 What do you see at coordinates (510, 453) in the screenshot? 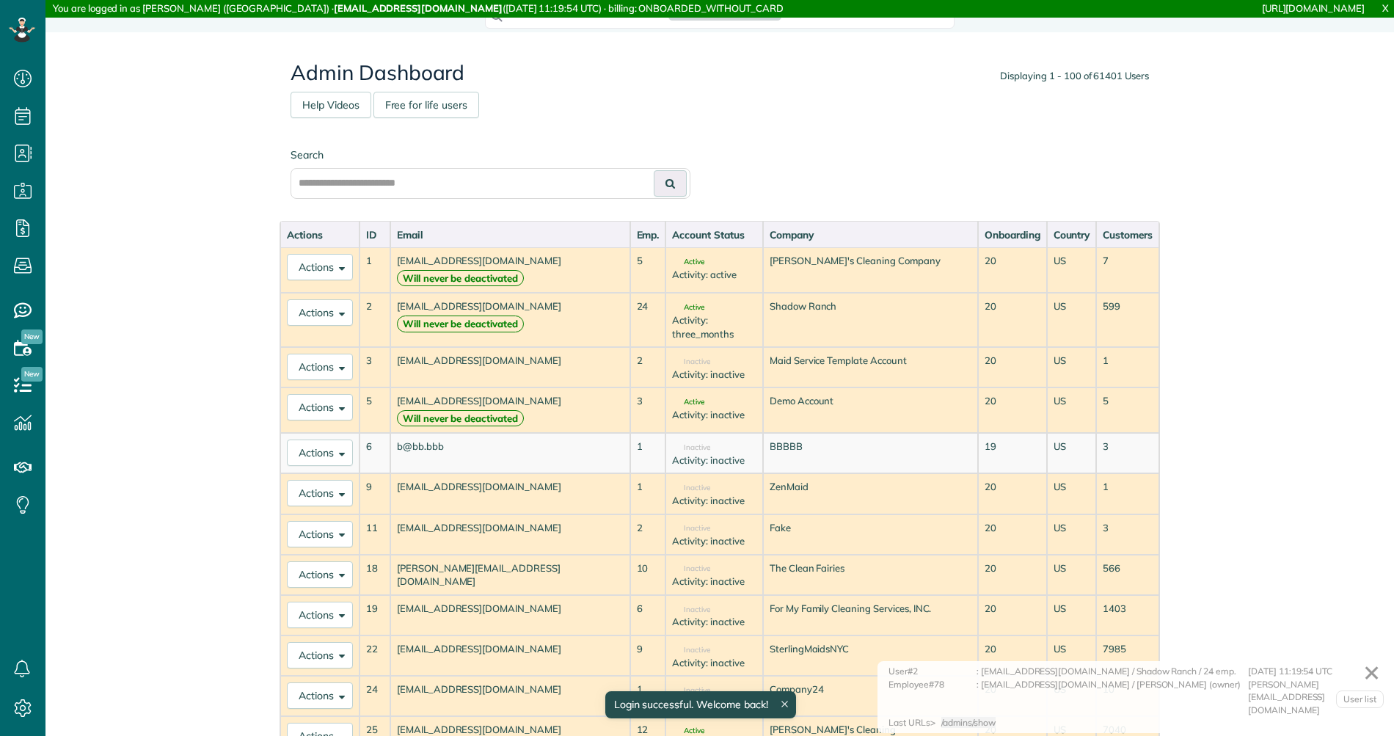
I see `td: b@bb.bbb` at bounding box center [510, 453].